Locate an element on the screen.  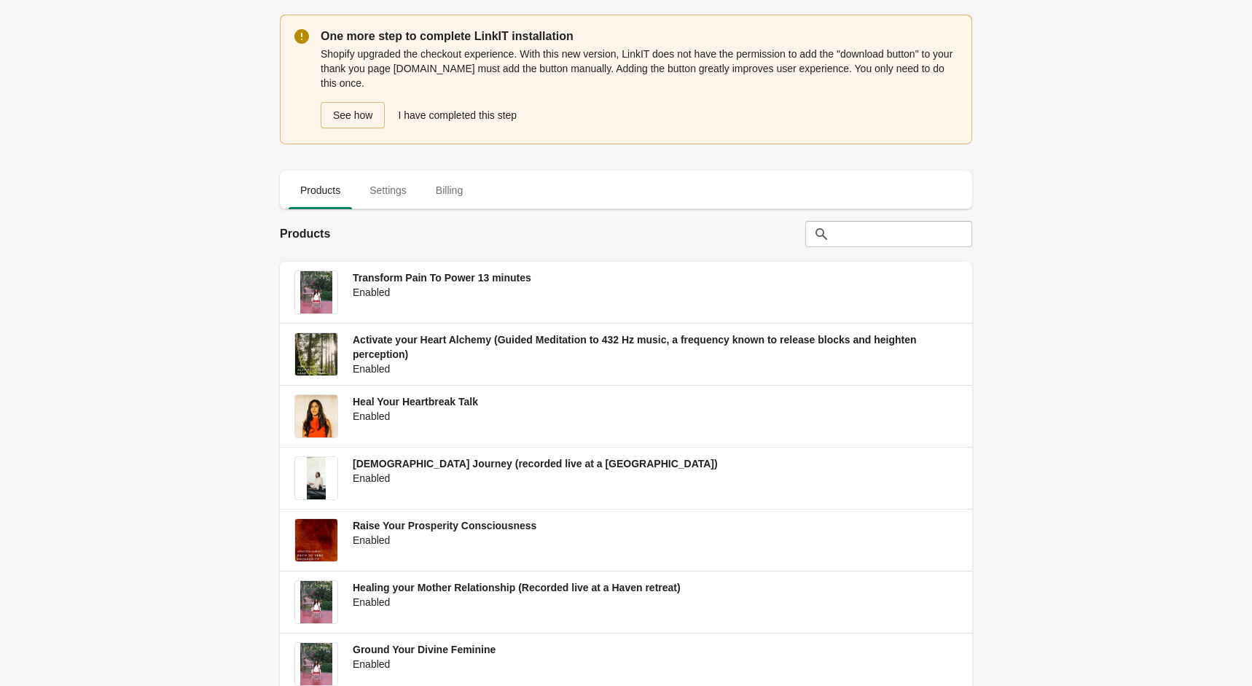
img: Temple Journey (recorded live at a Haven) is located at coordinates (316, 478).